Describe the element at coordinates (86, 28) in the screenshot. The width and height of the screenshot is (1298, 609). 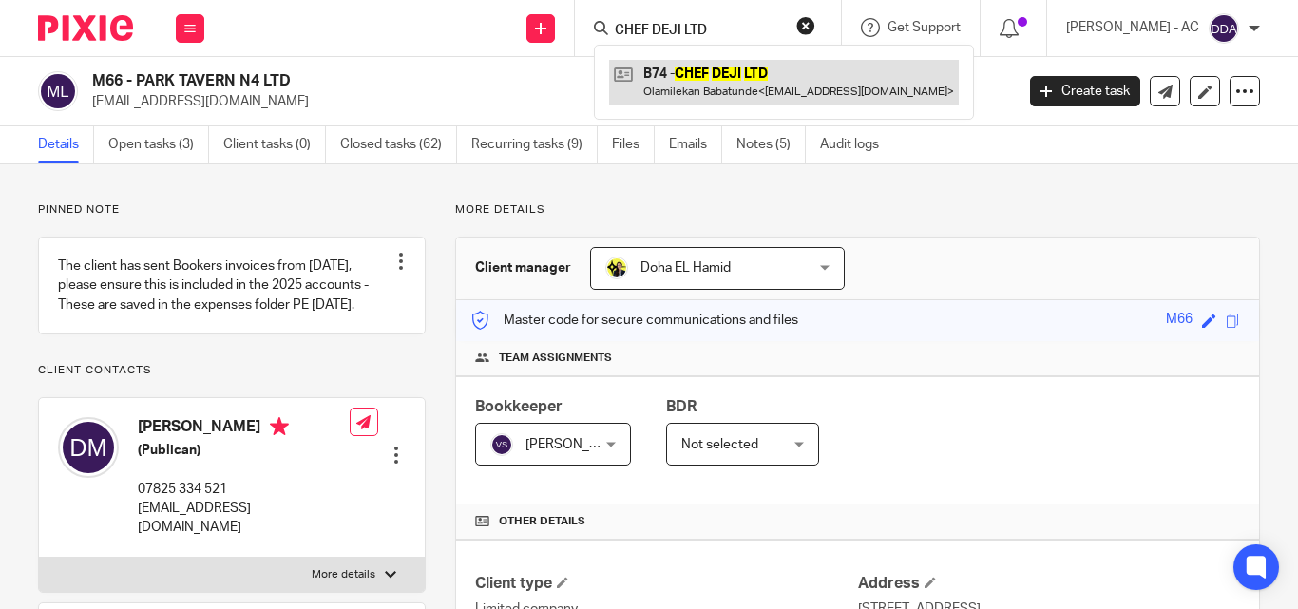
I see `img: Pixie` at that location.